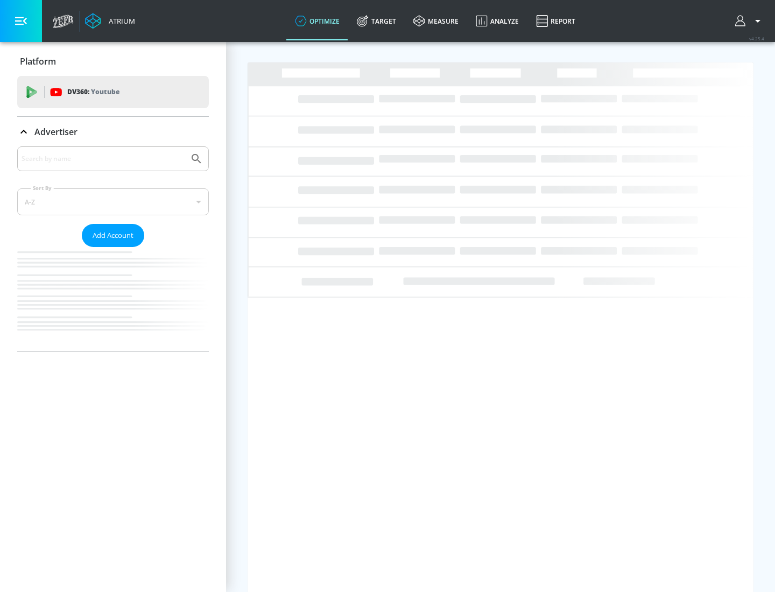 This screenshot has width=775, height=592. Describe the element at coordinates (497, 21) in the screenshot. I see `a: Analyze` at that location.